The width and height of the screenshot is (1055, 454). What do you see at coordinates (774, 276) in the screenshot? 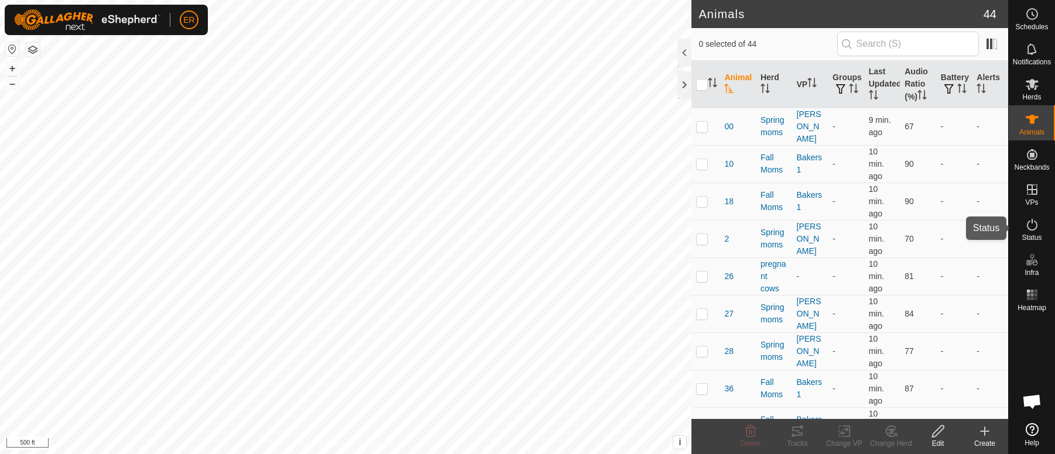
I see `div: pregnant cows` at bounding box center [774, 276].